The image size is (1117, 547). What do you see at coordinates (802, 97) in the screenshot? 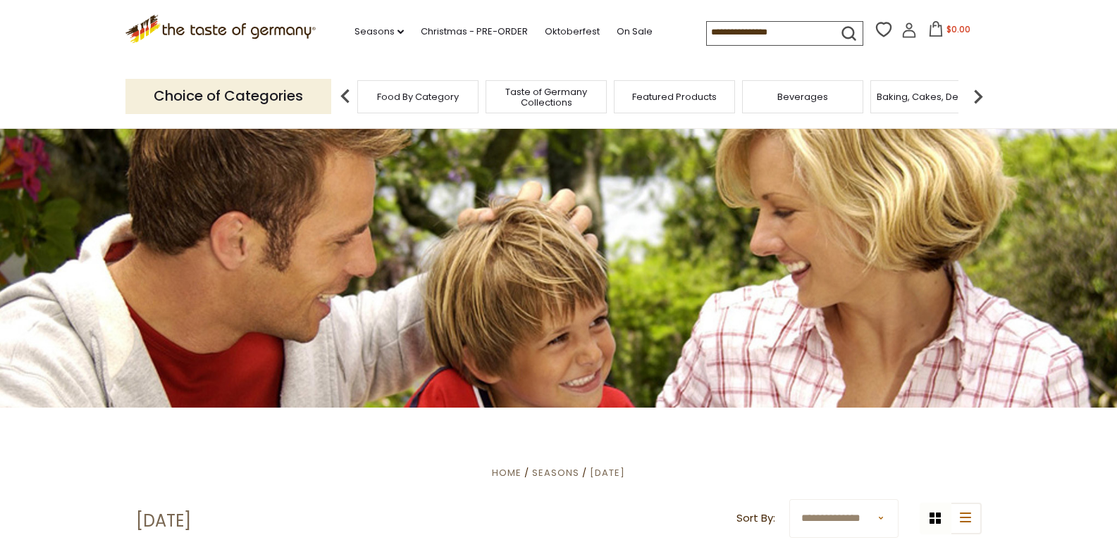
I see `span: Beverages` at bounding box center [802, 97].